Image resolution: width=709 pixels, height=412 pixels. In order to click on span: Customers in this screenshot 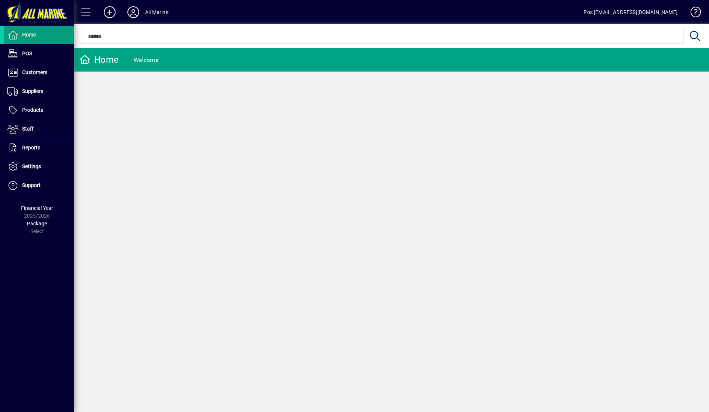, I will do `click(35, 72)`.